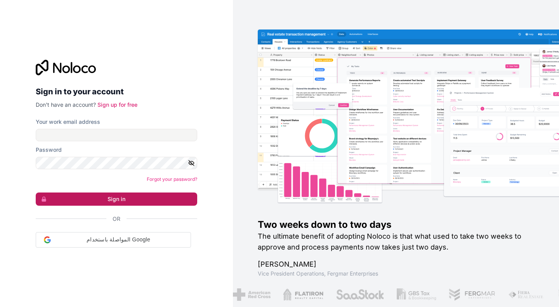  What do you see at coordinates (116, 92) in the screenshot?
I see `h2: Sign in to your account` at bounding box center [116, 92].